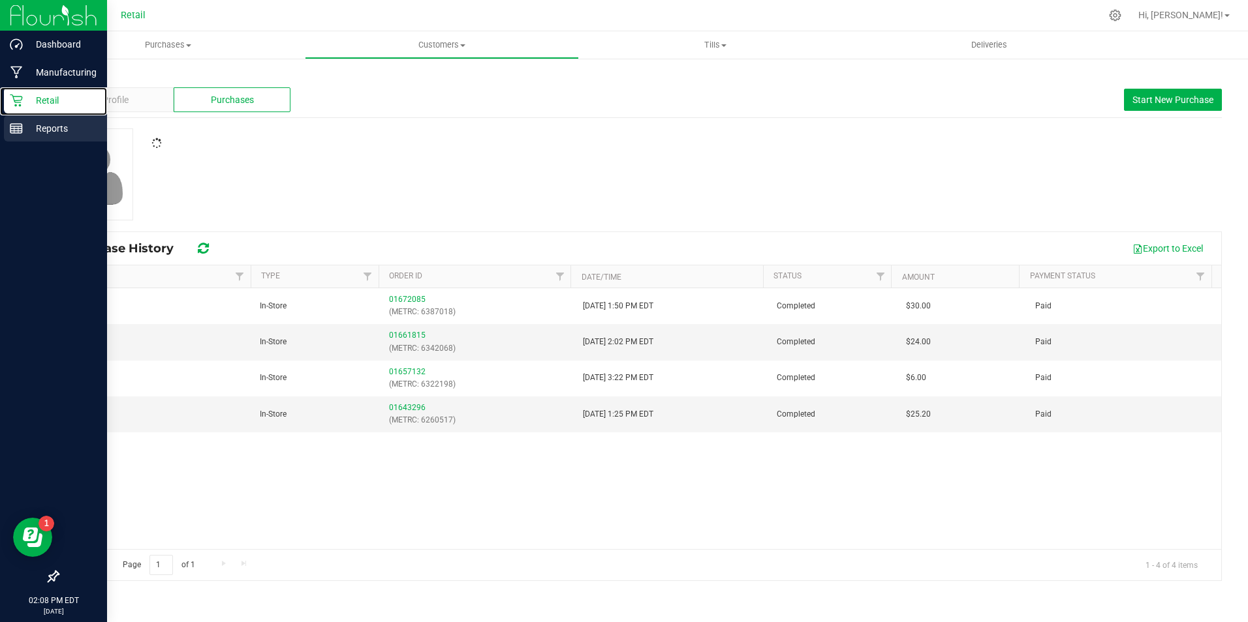 The height and width of the screenshot is (622, 1248). I want to click on span: Purchase History, so click(127, 249).